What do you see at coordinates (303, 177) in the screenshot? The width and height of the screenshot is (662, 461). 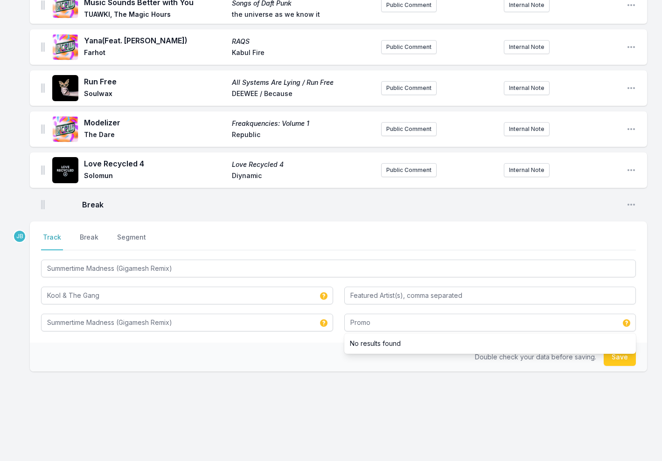 I see `span: Diynamic` at bounding box center [303, 177].